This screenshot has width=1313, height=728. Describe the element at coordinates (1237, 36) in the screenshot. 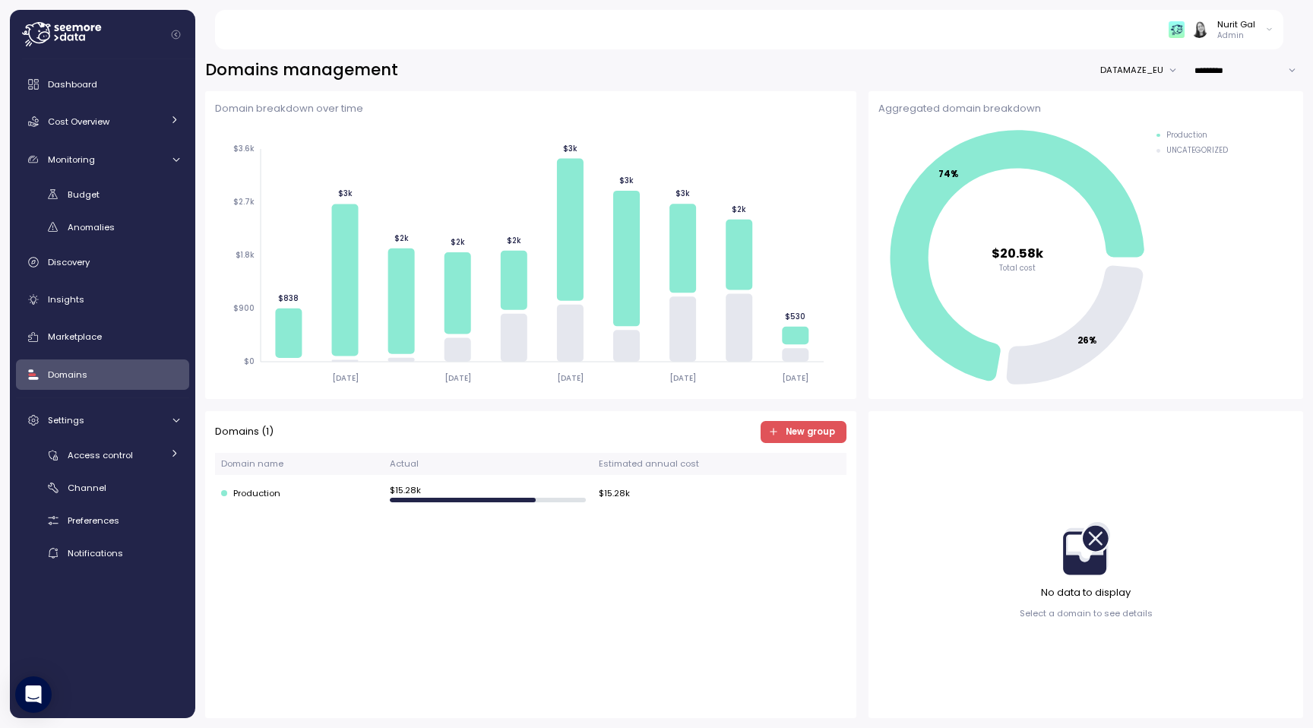

I see `p: Admin` at that location.